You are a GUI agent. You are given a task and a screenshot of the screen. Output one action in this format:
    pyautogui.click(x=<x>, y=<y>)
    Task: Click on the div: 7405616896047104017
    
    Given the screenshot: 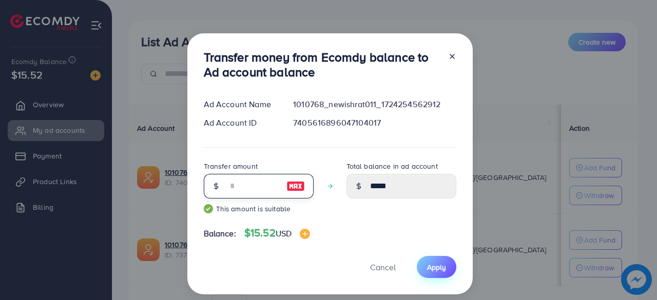 What is the action you would take?
    pyautogui.click(x=374, y=123)
    